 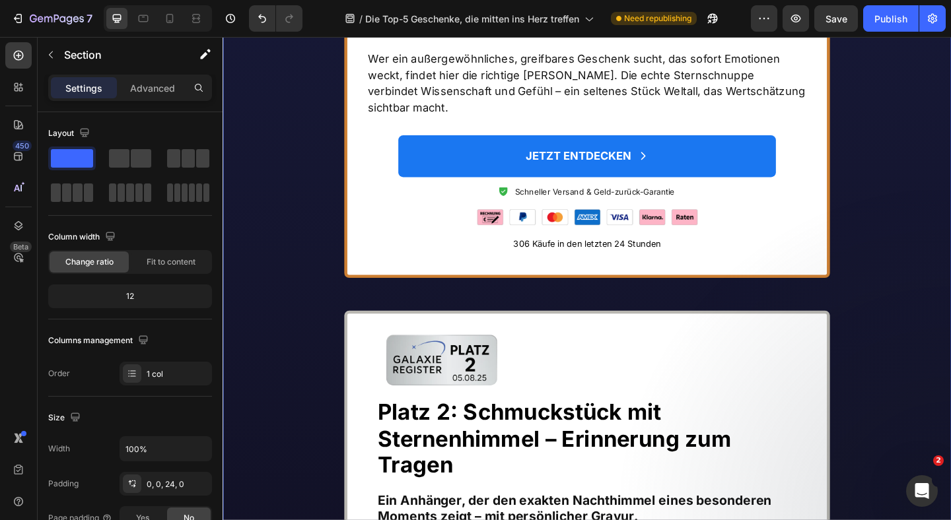 What do you see at coordinates (387, 129) in the screenshot?
I see `p: JETZT ENTDECKEN` at bounding box center [387, 129].